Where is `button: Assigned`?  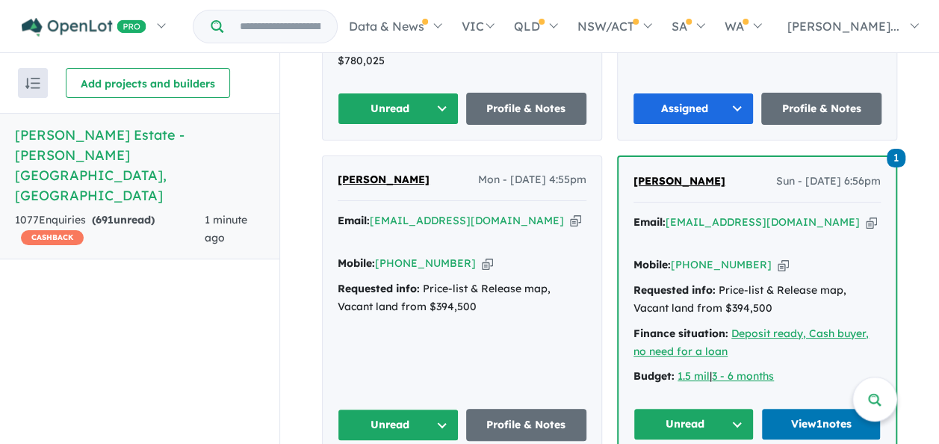 button: Assigned is located at coordinates (693, 108).